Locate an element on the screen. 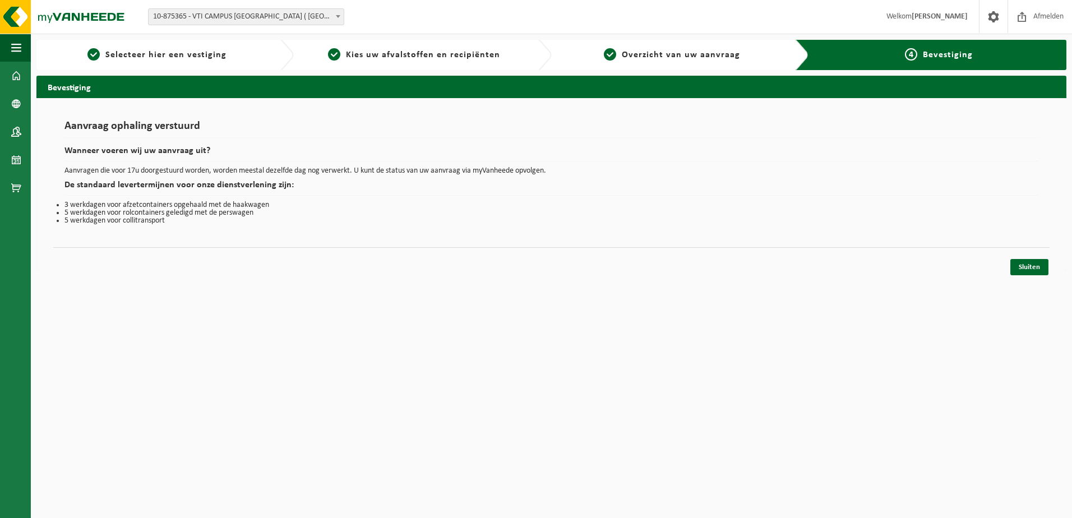  span: Selecteer hier een vestiging is located at coordinates (166, 55).